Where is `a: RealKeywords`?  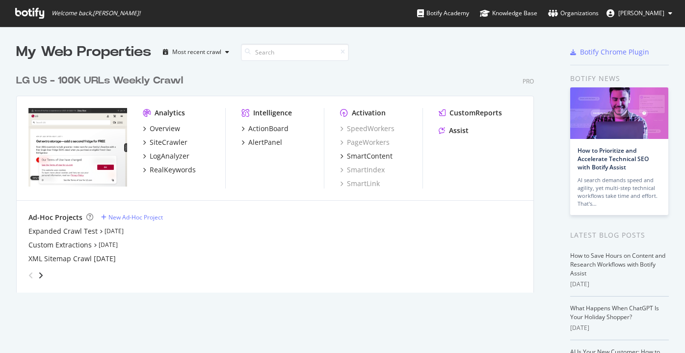
a: RealKeywords is located at coordinates (169, 170).